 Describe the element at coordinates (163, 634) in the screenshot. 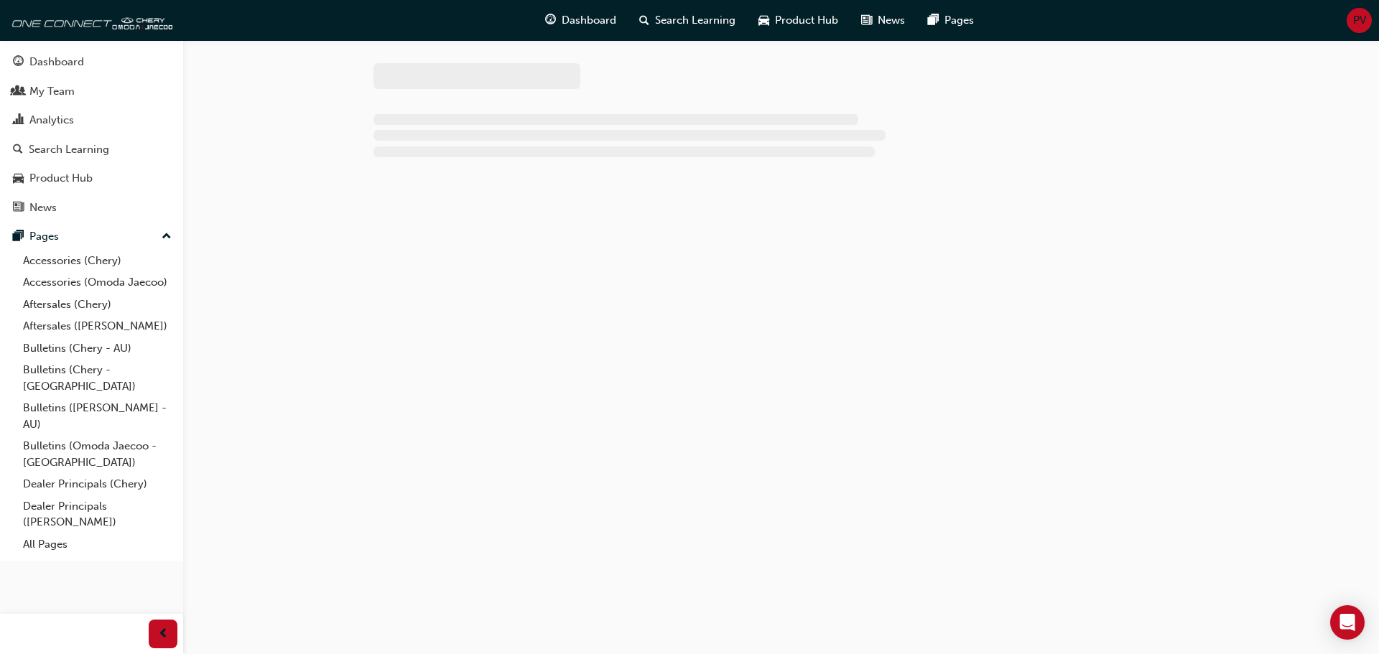

I see `span: prev-icon` at that location.